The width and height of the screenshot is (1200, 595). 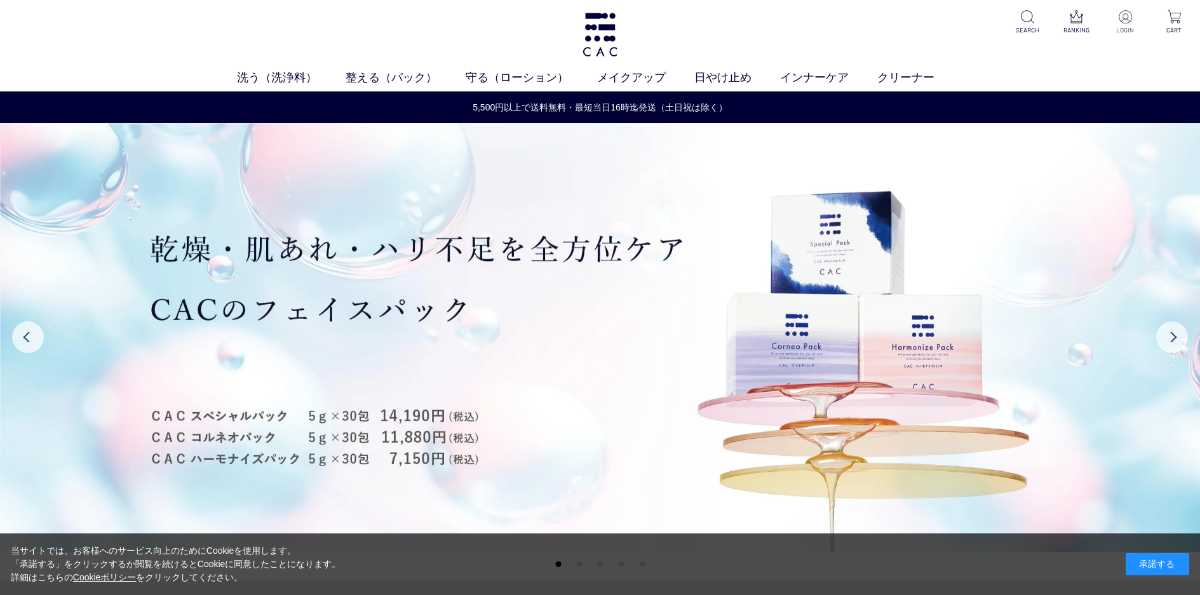 I want to click on p: RANKING, so click(x=1076, y=30).